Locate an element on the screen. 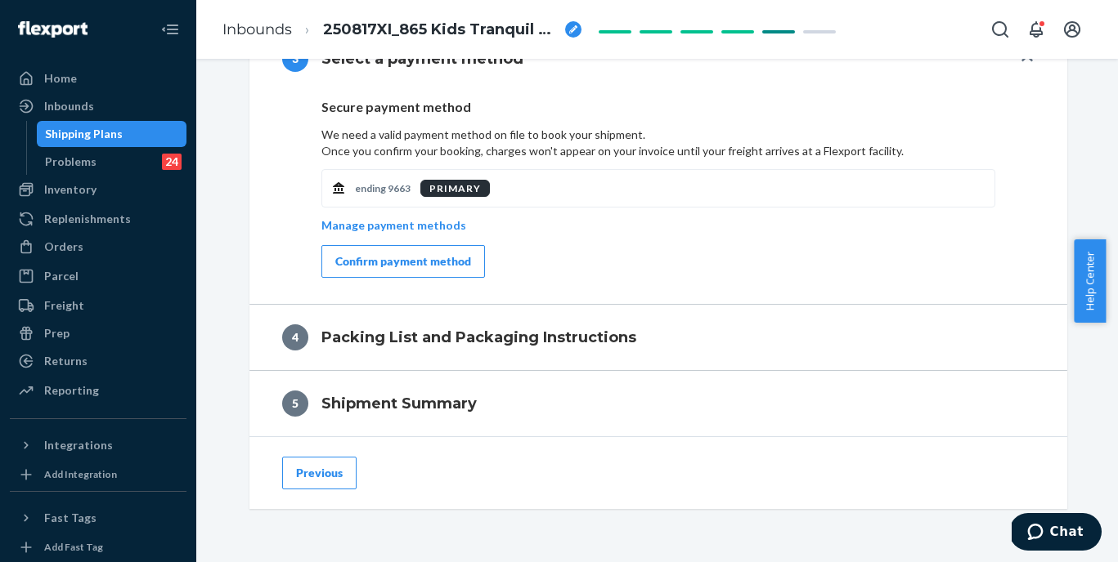 This screenshot has width=1118, height=562. button: Close Navigation is located at coordinates (170, 29).